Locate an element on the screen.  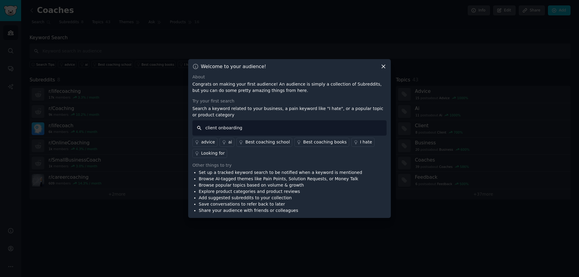
h3: Welcome to your audience! is located at coordinates (233, 66).